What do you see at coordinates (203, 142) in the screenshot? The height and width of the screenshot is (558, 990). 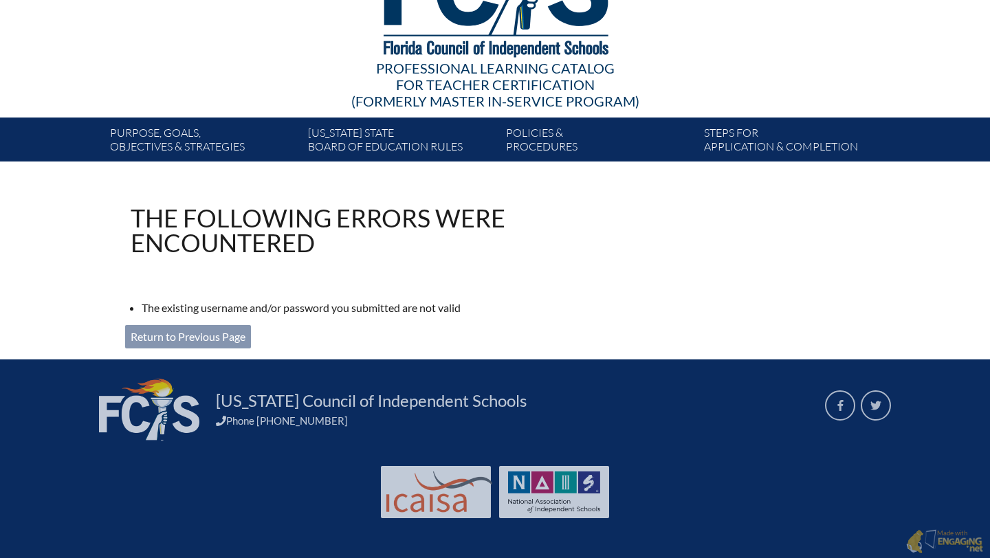 I see `a: Purpose, goals,objectives & strategies` at bounding box center [203, 142].